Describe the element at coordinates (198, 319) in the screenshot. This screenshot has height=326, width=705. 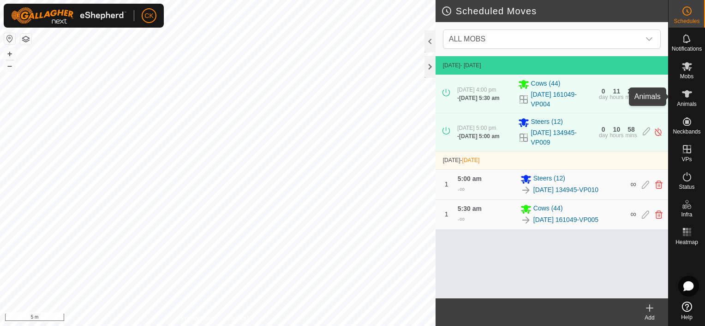
I see `a: Privacy Policy` at that location.